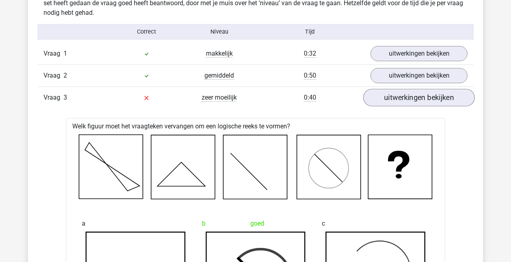 The width and height of the screenshot is (511, 262). What do you see at coordinates (219, 54) in the screenshot?
I see `span: makkelijk` at bounding box center [219, 54].